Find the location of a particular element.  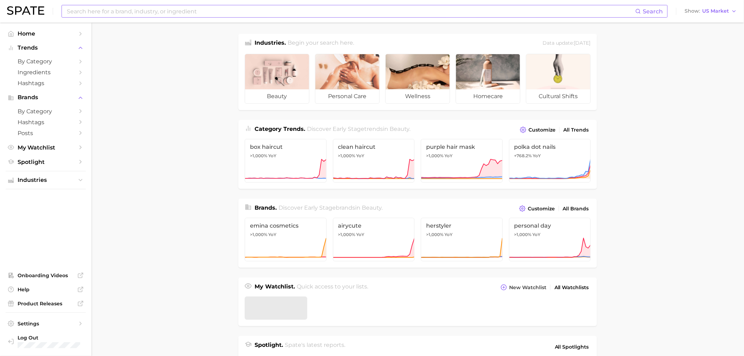

h1: Spotlight. is located at coordinates (269, 347).